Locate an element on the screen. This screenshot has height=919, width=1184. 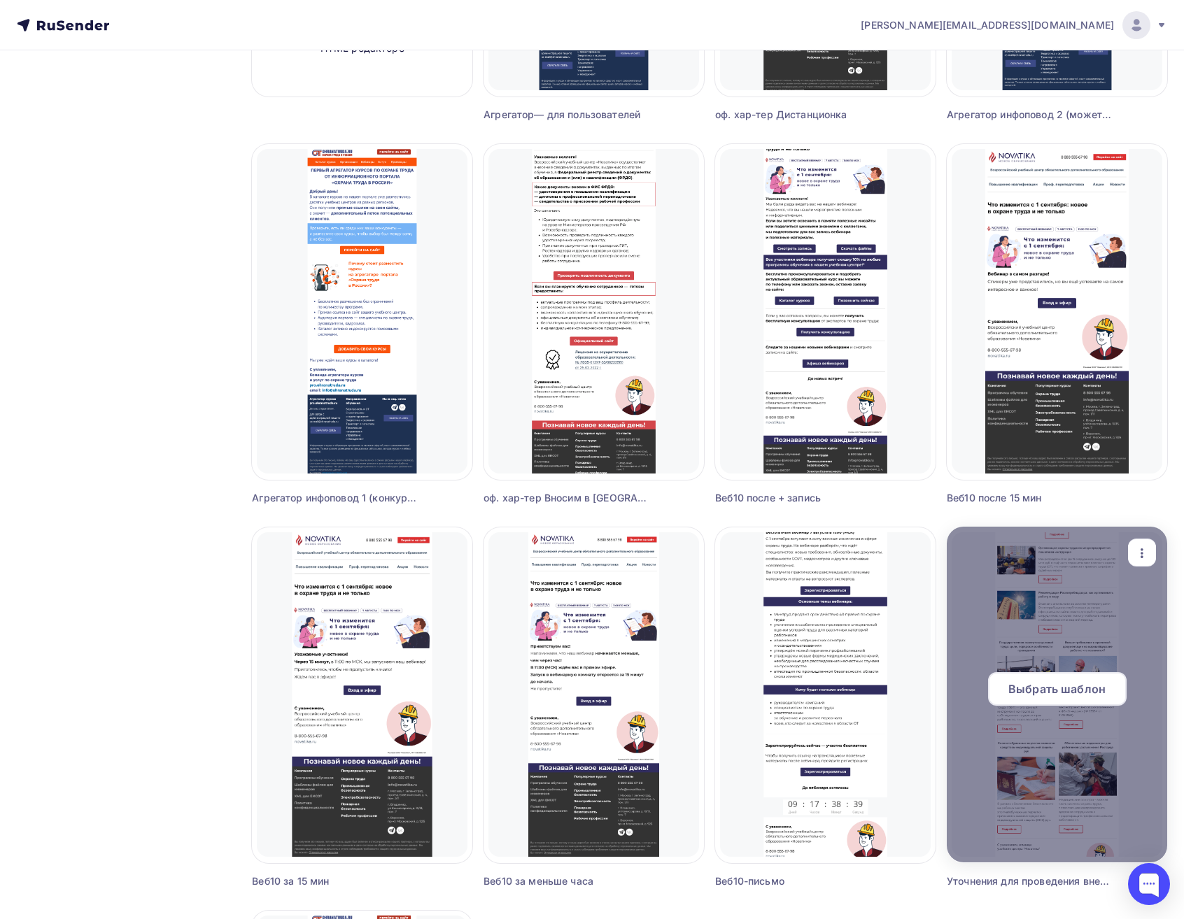
div: Веб10-письмо is located at coordinates (797, 881).